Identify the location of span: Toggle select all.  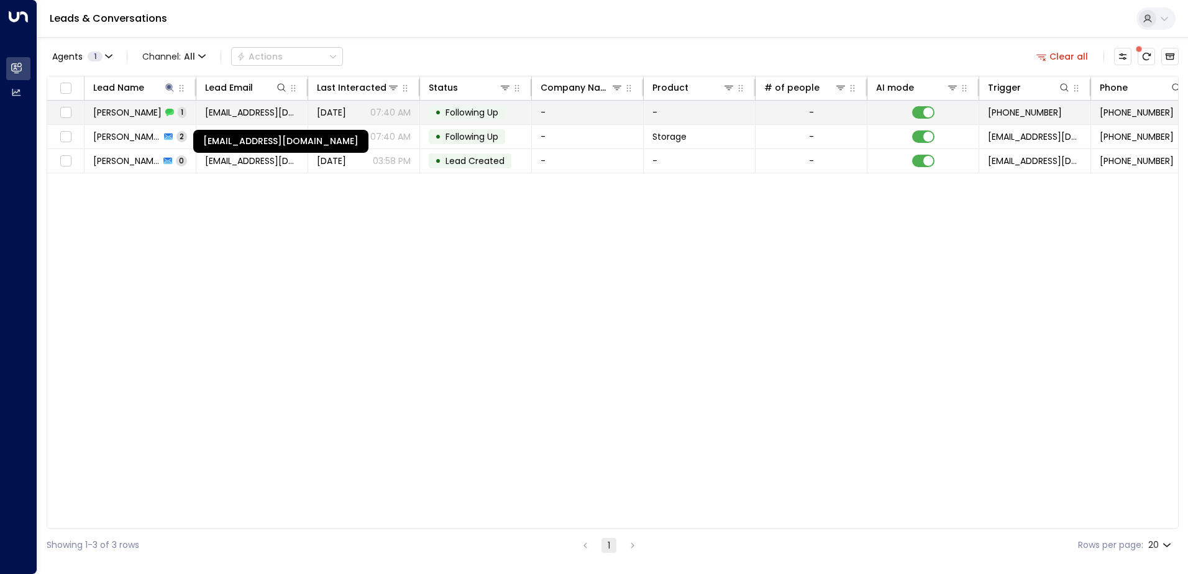
(65, 88).